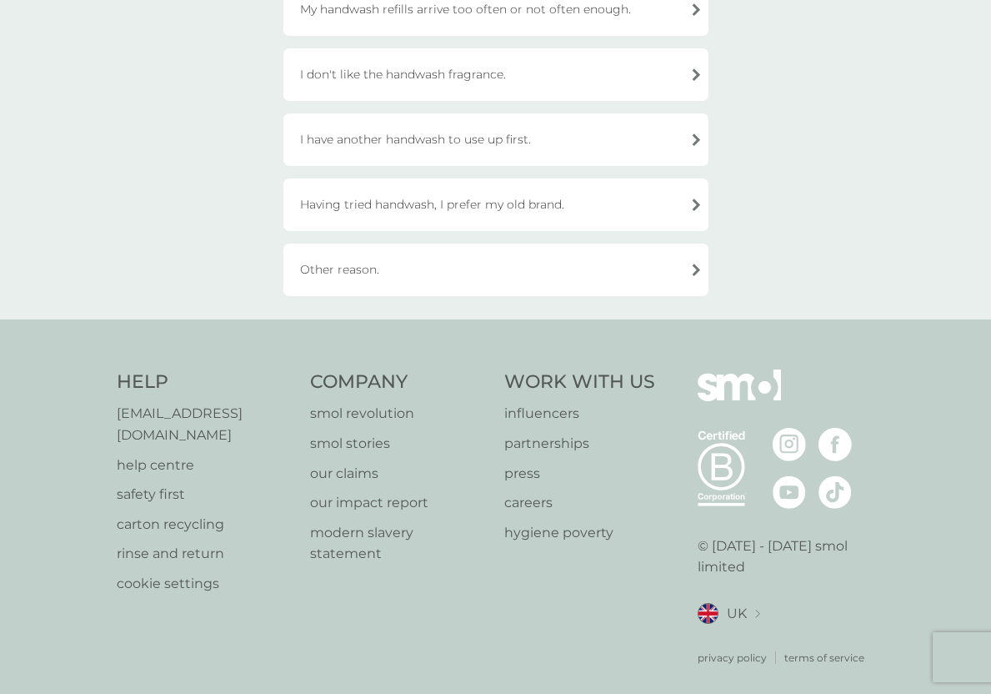 The height and width of the screenshot is (694, 991). Describe the element at coordinates (732, 657) in the screenshot. I see `p: privacy policy` at that location.